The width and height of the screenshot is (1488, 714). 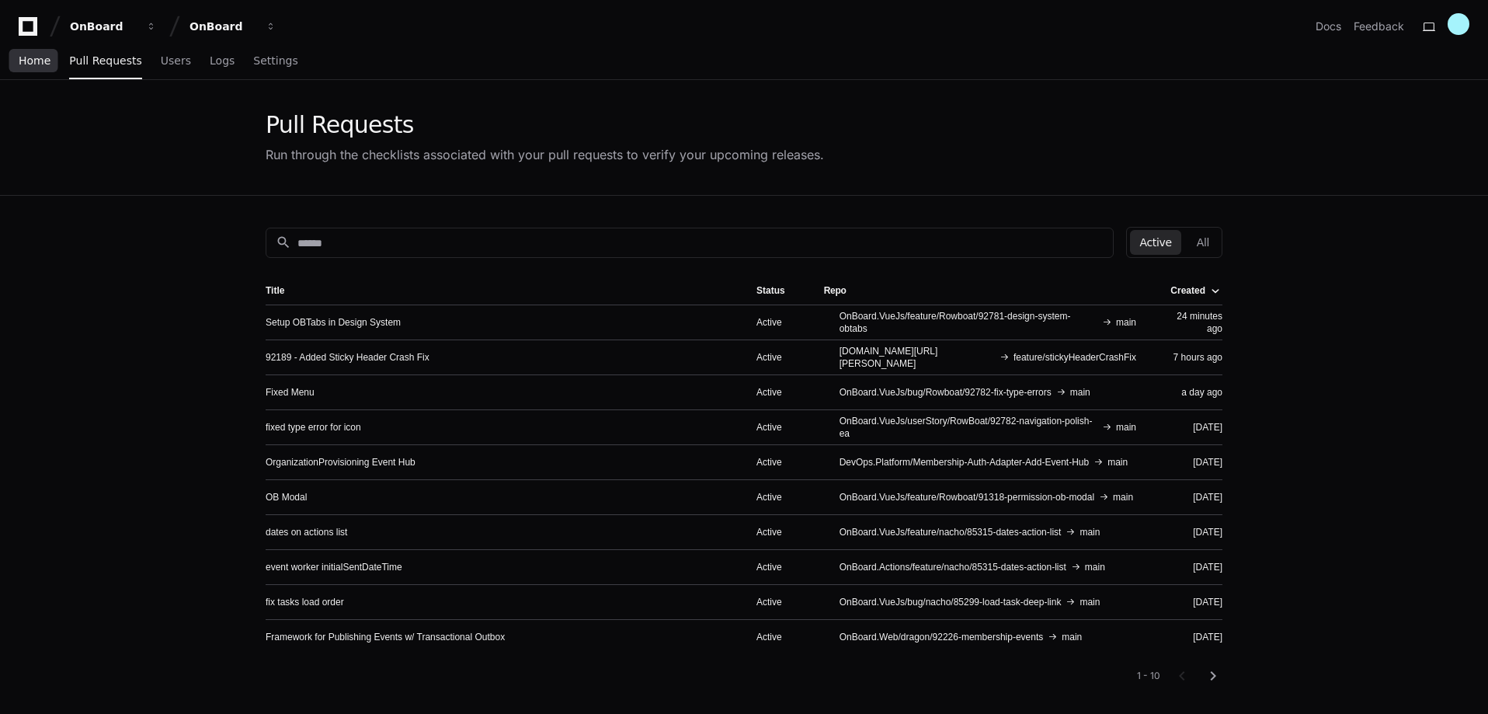 What do you see at coordinates (222, 61) in the screenshot?
I see `span: Logs` at bounding box center [222, 61].